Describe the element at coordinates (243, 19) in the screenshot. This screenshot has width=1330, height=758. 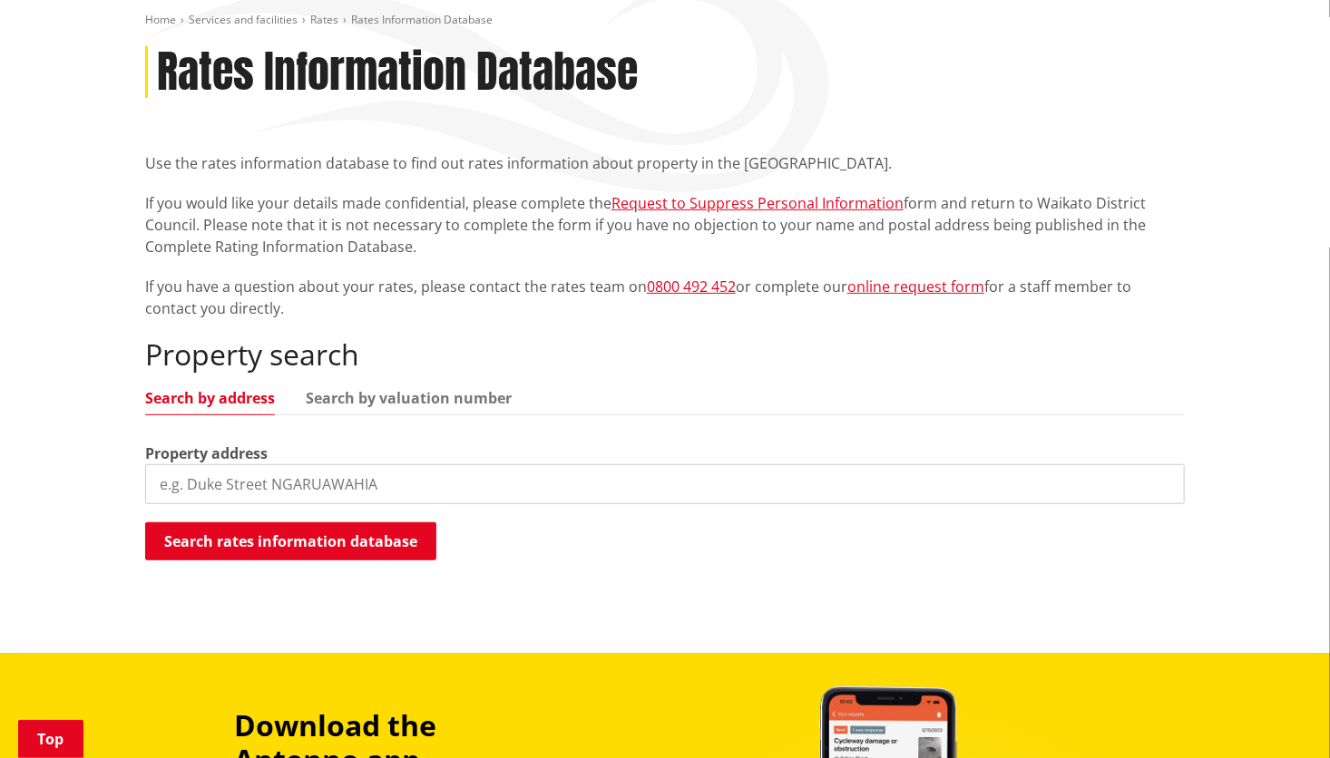
I see `a: Services and facilities` at that location.